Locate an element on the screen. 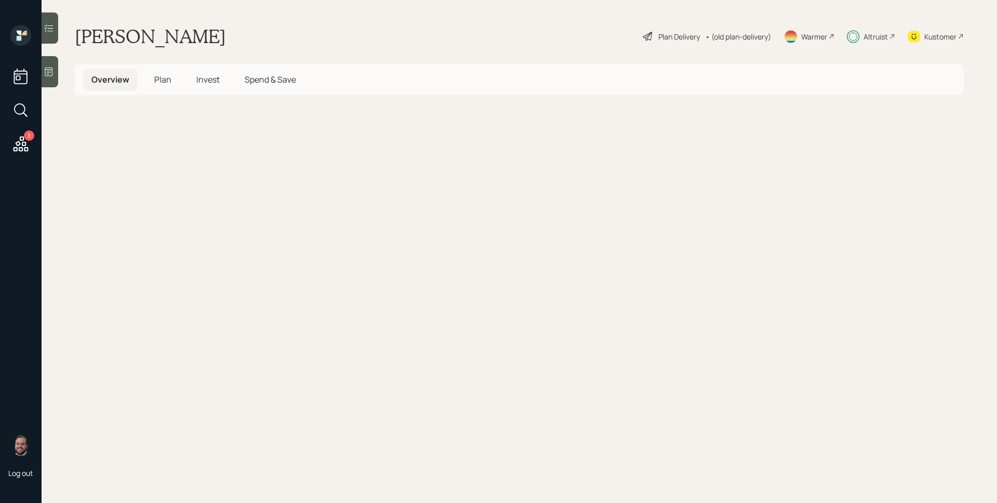 The height and width of the screenshot is (503, 997). span: Overview is located at coordinates (110, 79).